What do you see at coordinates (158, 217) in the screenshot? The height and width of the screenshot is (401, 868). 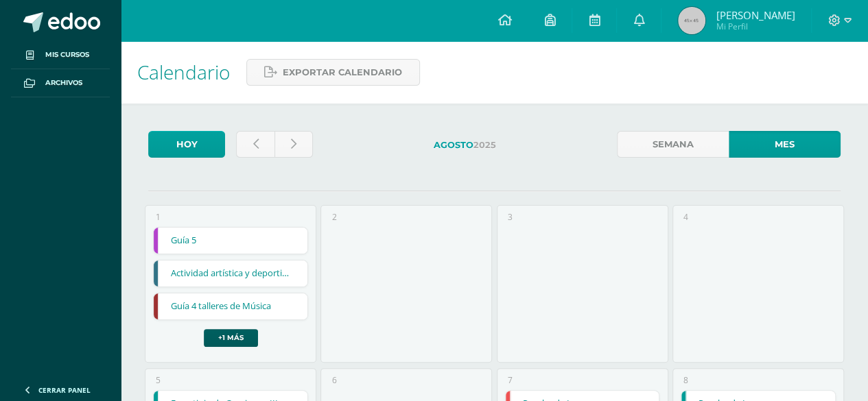 I see `div: 1` at bounding box center [158, 217].